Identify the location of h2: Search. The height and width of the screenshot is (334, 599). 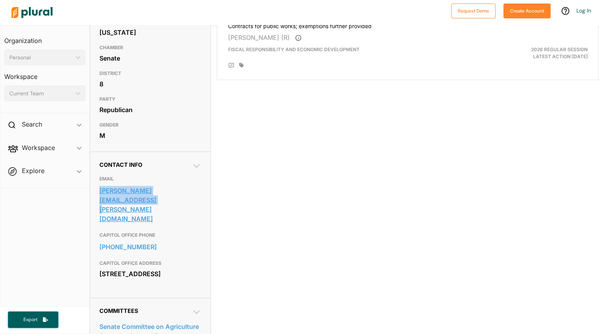
(32, 124).